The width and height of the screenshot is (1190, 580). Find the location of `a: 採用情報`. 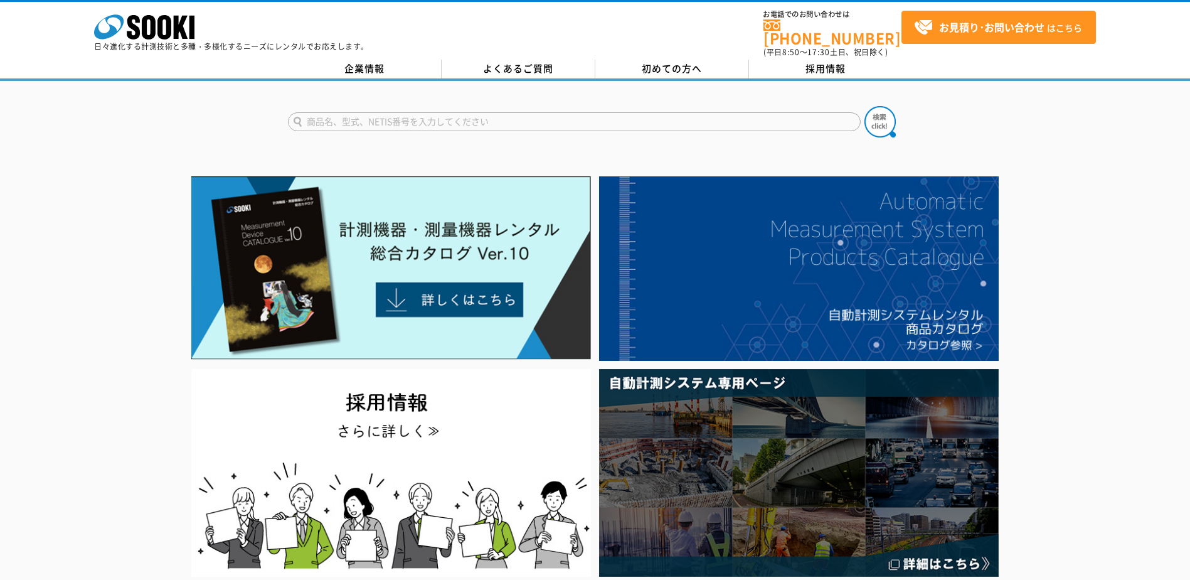

a: 採用情報 is located at coordinates (825, 69).